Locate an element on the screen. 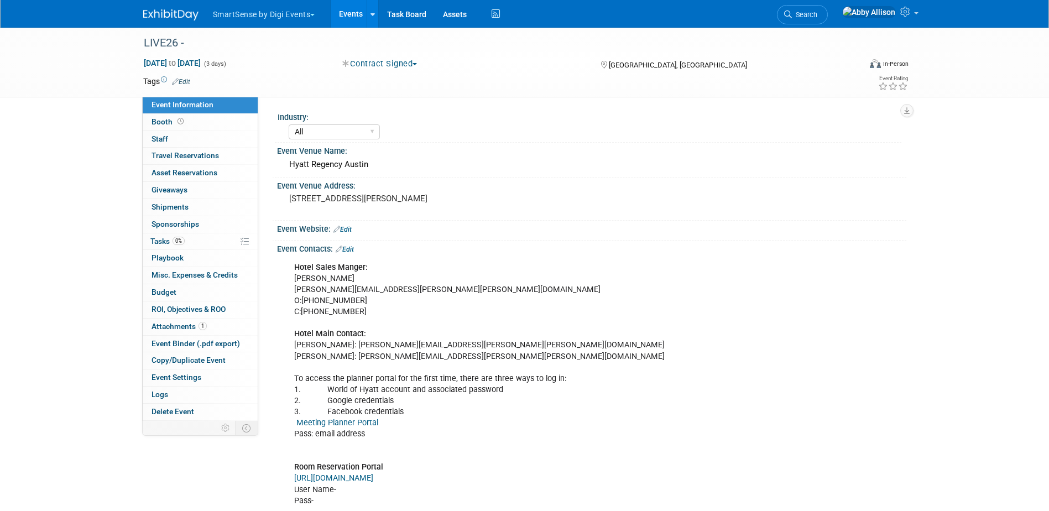 This screenshot has width=1049, height=511. a: Playbook is located at coordinates (200, 258).